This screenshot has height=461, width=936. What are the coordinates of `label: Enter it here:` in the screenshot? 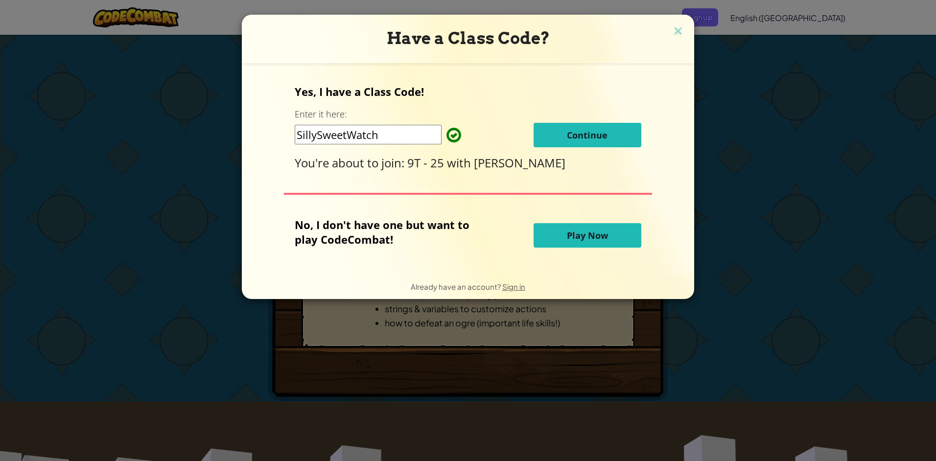 It's located at (321, 114).